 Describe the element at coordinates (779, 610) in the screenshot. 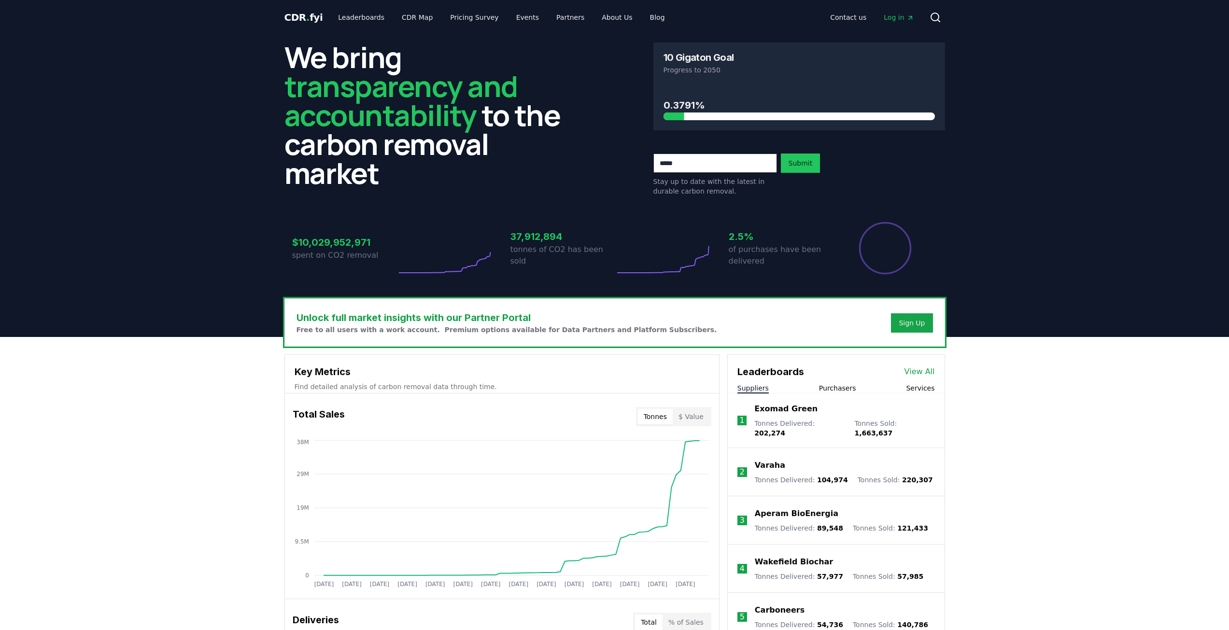

I see `a: Carboneers` at that location.